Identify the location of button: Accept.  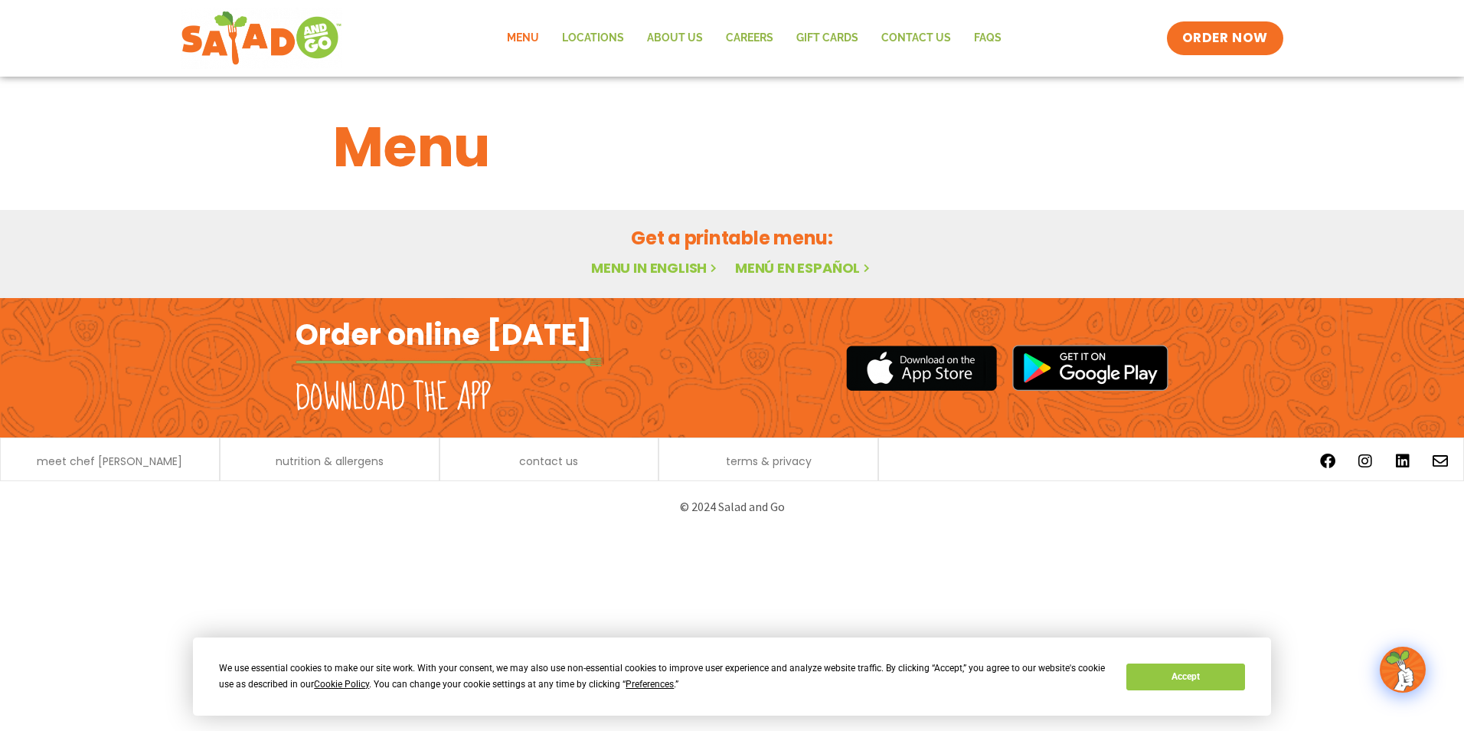
(1185, 676).